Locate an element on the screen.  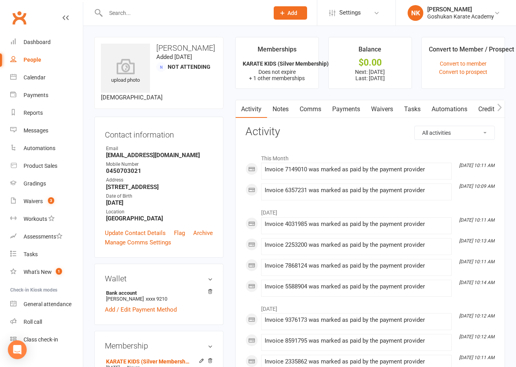
div: Class check-in is located at coordinates (41, 340).